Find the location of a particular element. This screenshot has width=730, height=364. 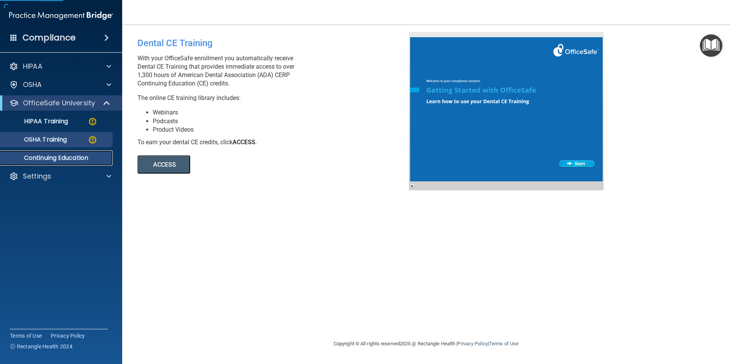

p: OSHA is located at coordinates (32, 85).